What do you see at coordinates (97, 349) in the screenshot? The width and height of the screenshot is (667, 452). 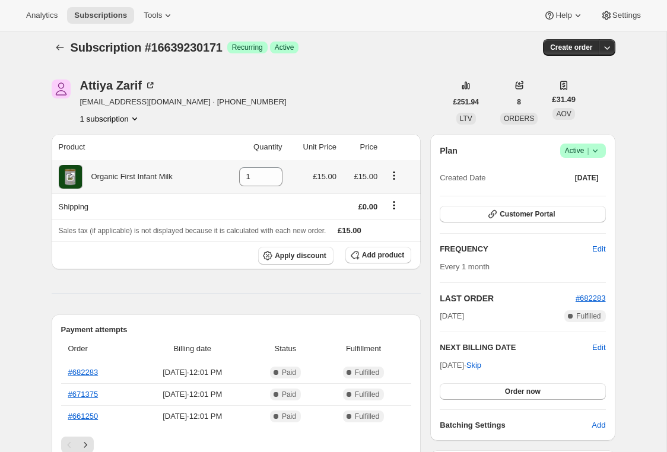 I see `th: Order` at bounding box center [97, 349].